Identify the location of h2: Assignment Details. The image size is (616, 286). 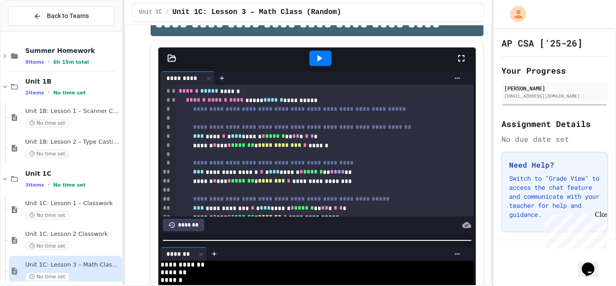
(555, 124).